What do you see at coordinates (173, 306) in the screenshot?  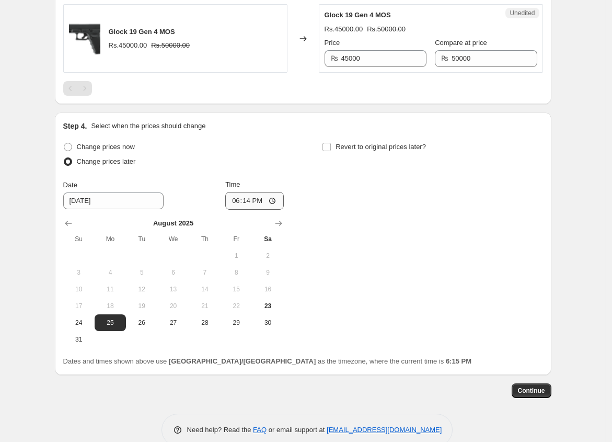 I see `span: 20` at bounding box center [173, 306].